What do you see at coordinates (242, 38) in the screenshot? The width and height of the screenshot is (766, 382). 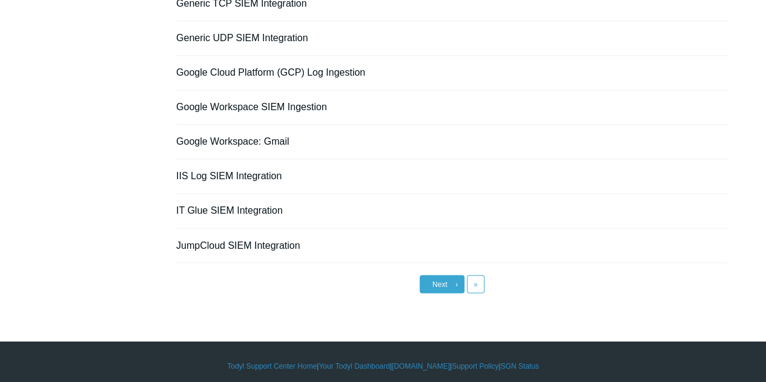 I see `a: Generic UDP SIEM Integration` at bounding box center [242, 38].